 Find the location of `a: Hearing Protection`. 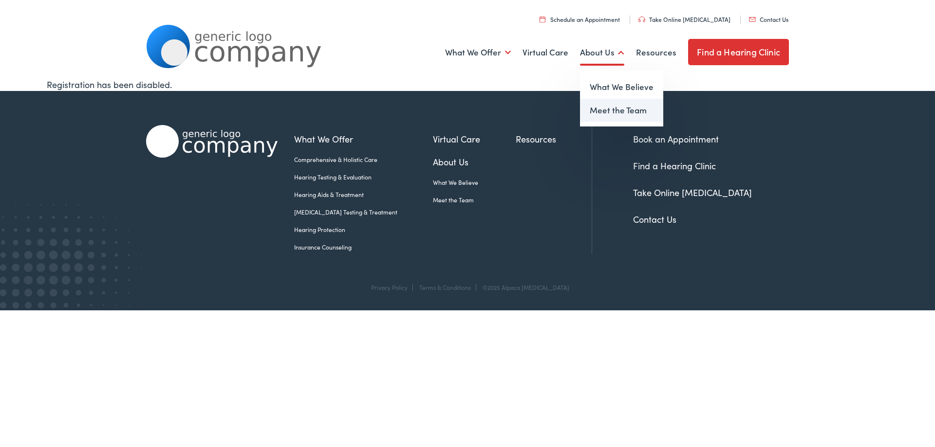

a: Hearing Protection is located at coordinates (363, 230).